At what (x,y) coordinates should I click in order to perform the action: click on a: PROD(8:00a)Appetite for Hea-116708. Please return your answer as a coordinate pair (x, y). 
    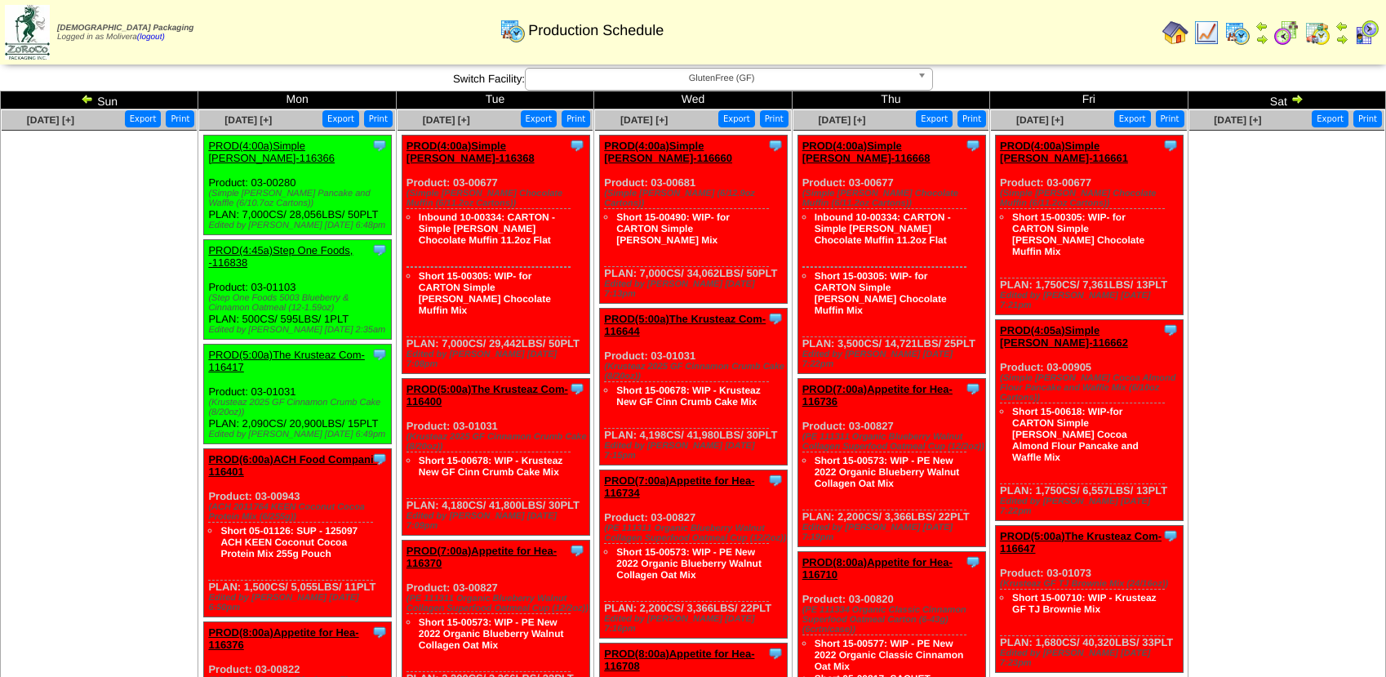
    Looking at the image, I should click on (679, 660).